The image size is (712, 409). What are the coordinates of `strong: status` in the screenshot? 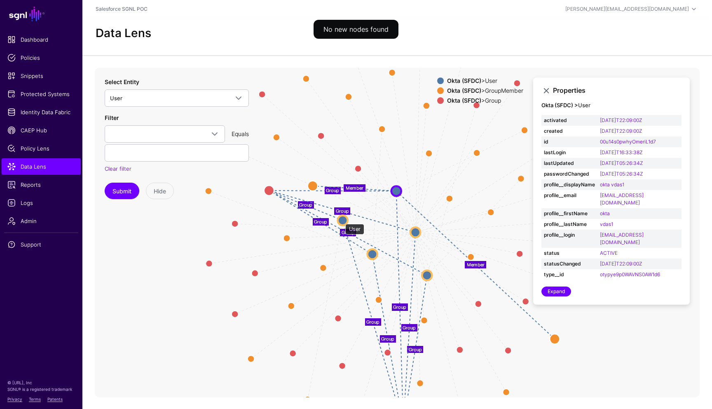 It's located at (569, 253).